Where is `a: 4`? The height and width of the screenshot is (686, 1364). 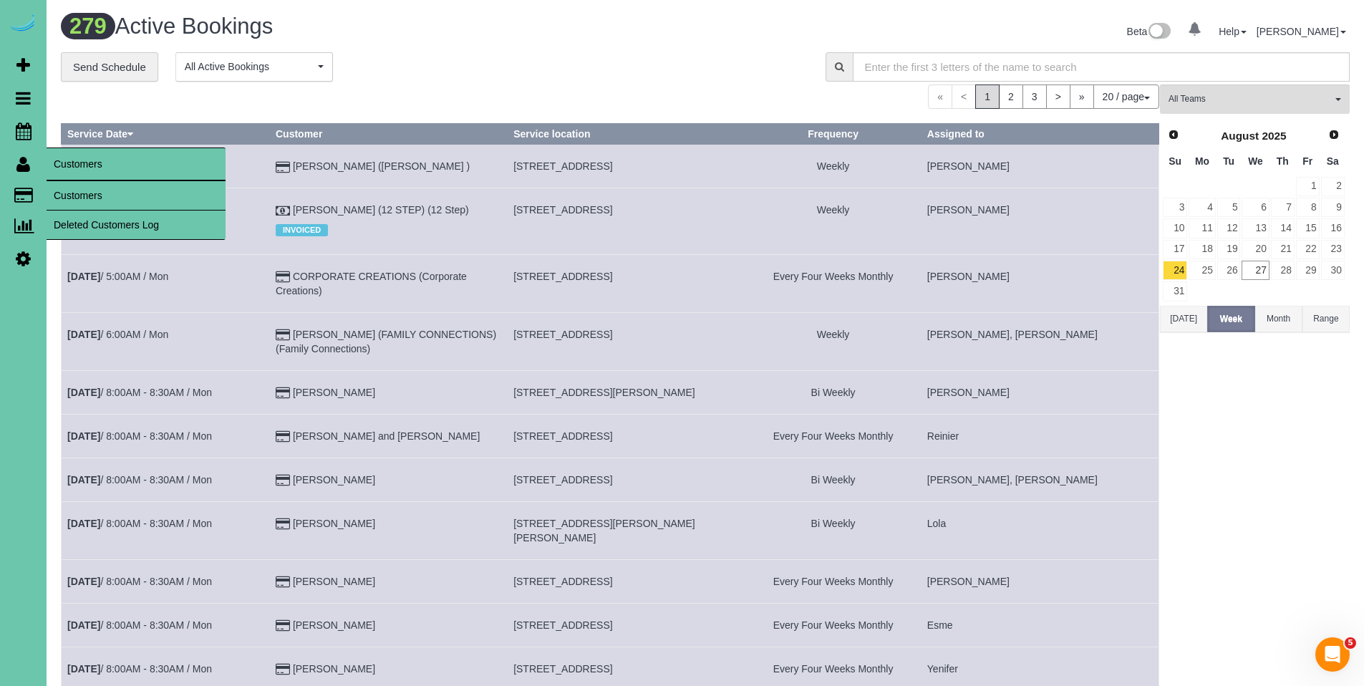 a: 4 is located at coordinates (1202, 207).